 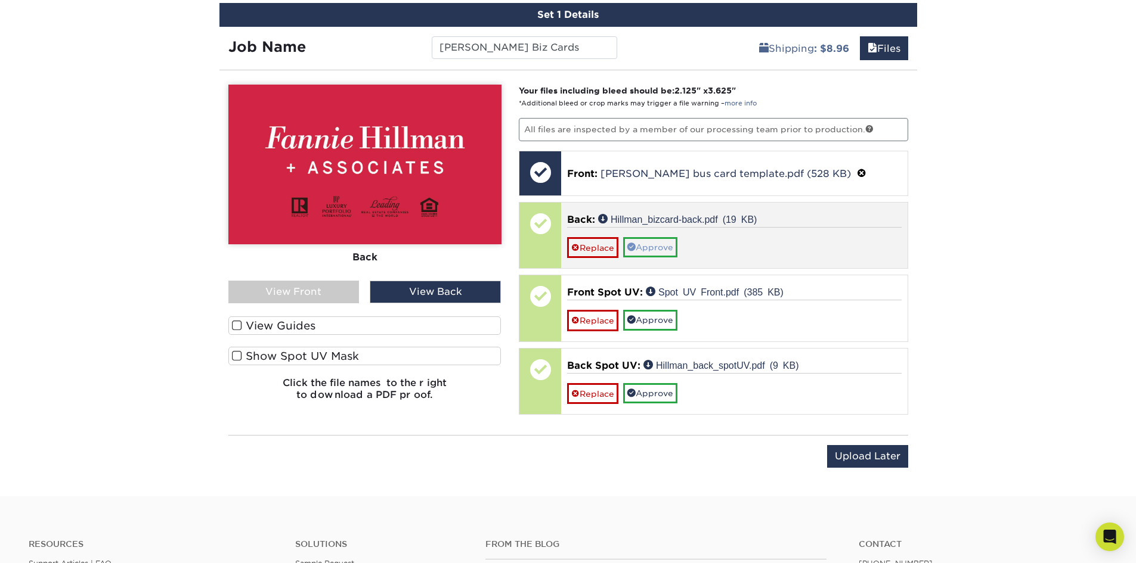 I want to click on strong: Job Name, so click(x=267, y=46).